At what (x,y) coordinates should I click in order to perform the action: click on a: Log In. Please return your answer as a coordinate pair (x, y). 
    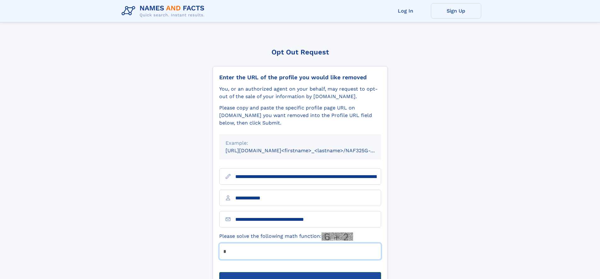
    Looking at the image, I should click on (406, 11).